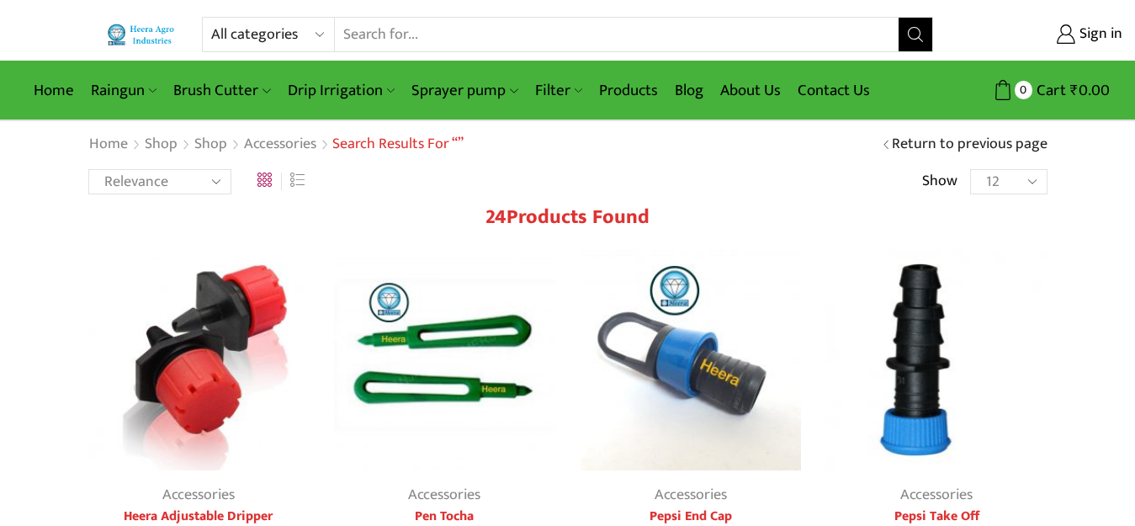  I want to click on button: Search button, so click(916, 35).